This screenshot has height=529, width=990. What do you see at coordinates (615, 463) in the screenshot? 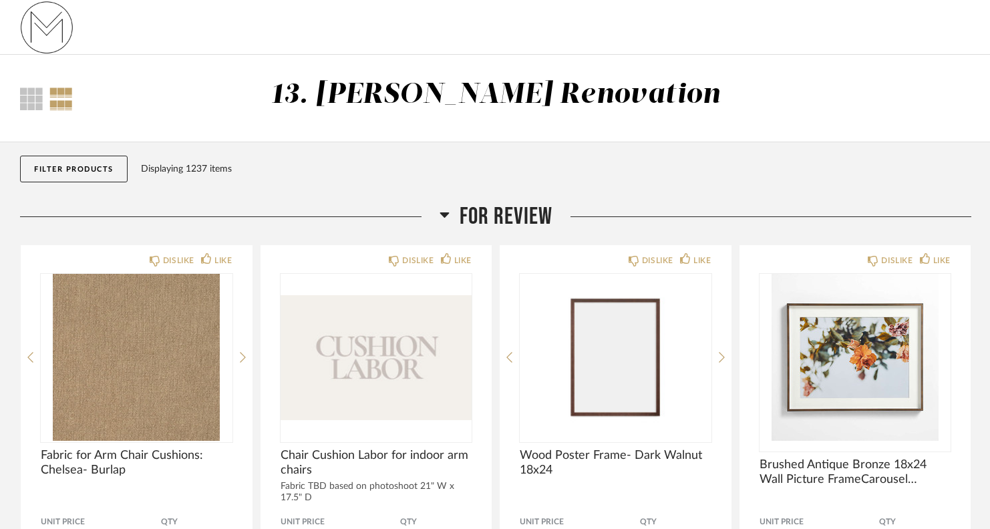
I see `span: Wood Poster Frame- Dark Walnut 18x24` at bounding box center [615, 463].